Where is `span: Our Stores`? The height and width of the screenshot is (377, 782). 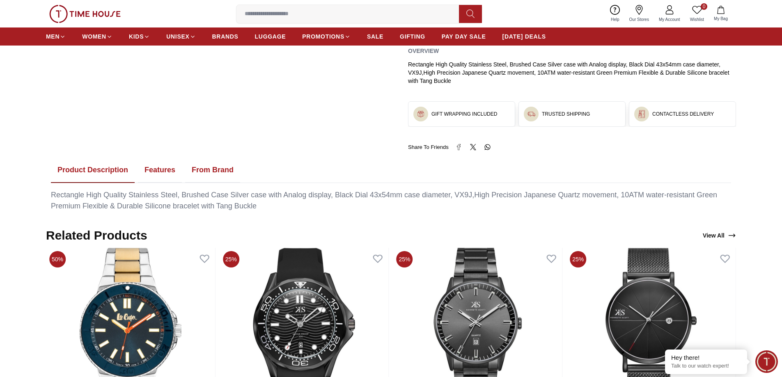
span: Our Stores is located at coordinates (639, 19).